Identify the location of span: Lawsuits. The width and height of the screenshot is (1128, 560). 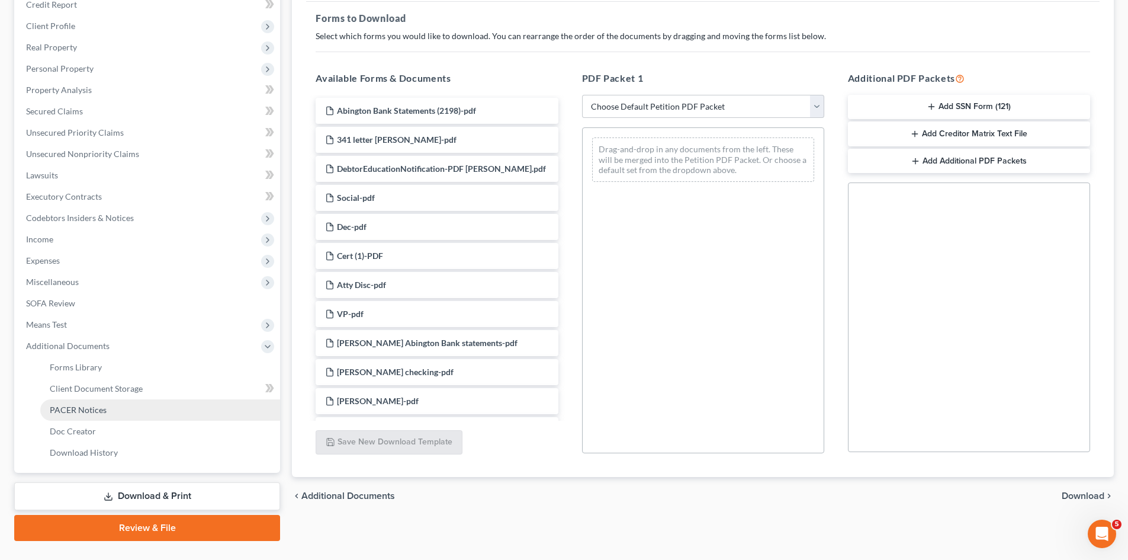
(42, 175).